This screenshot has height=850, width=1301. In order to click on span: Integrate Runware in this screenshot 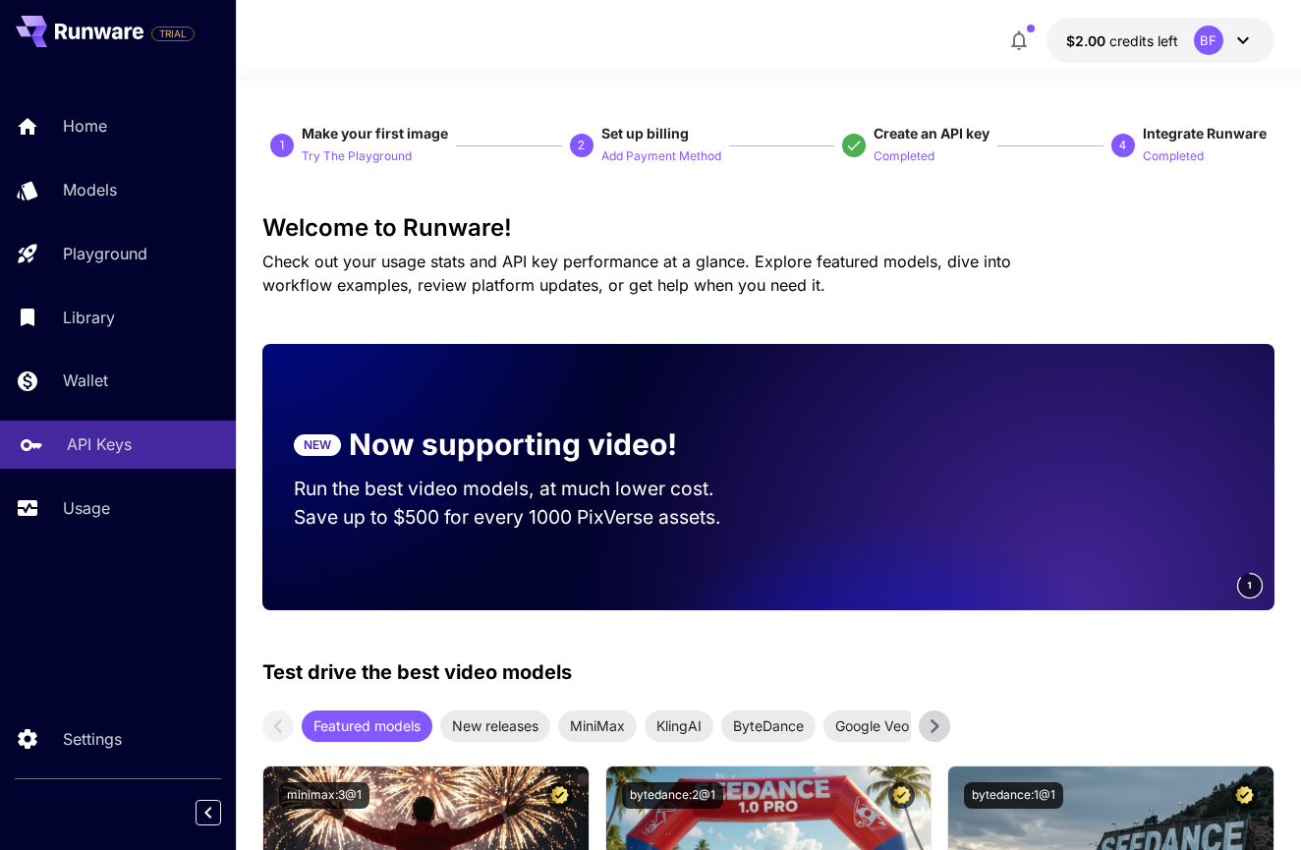, I will do `click(1204, 133)`.